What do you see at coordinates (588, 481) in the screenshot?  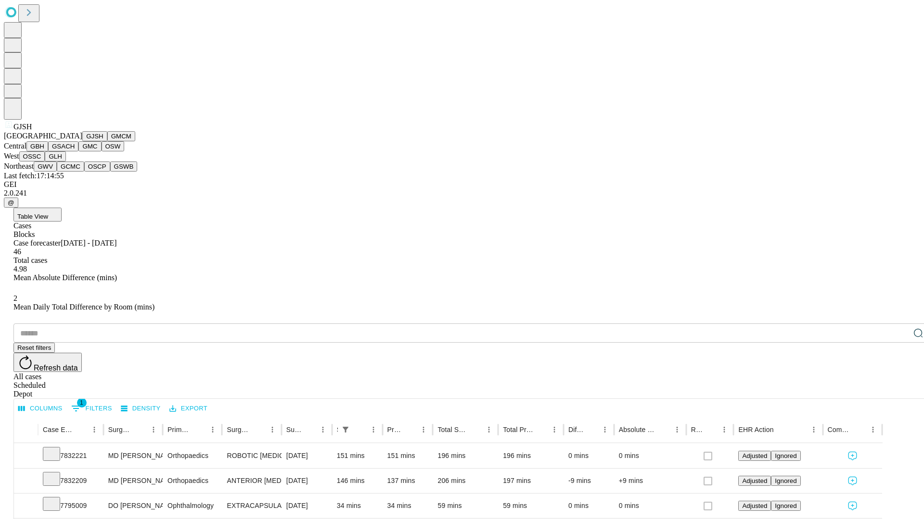 I see `div: -9 mins` at bounding box center [588, 481].